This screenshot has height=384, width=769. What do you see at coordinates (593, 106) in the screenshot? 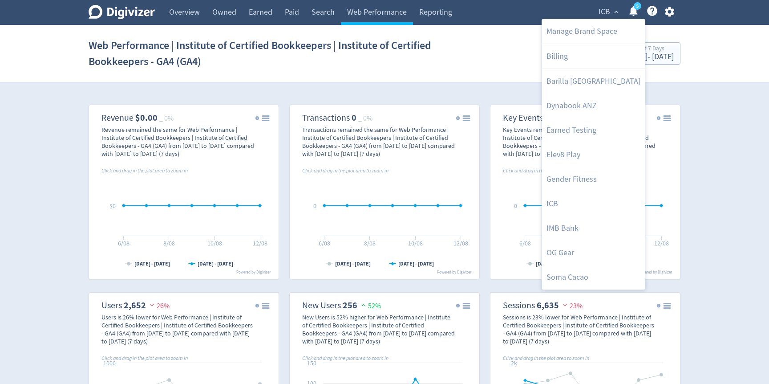
I see `a: Dynabook ANZ` at bounding box center [593, 106].